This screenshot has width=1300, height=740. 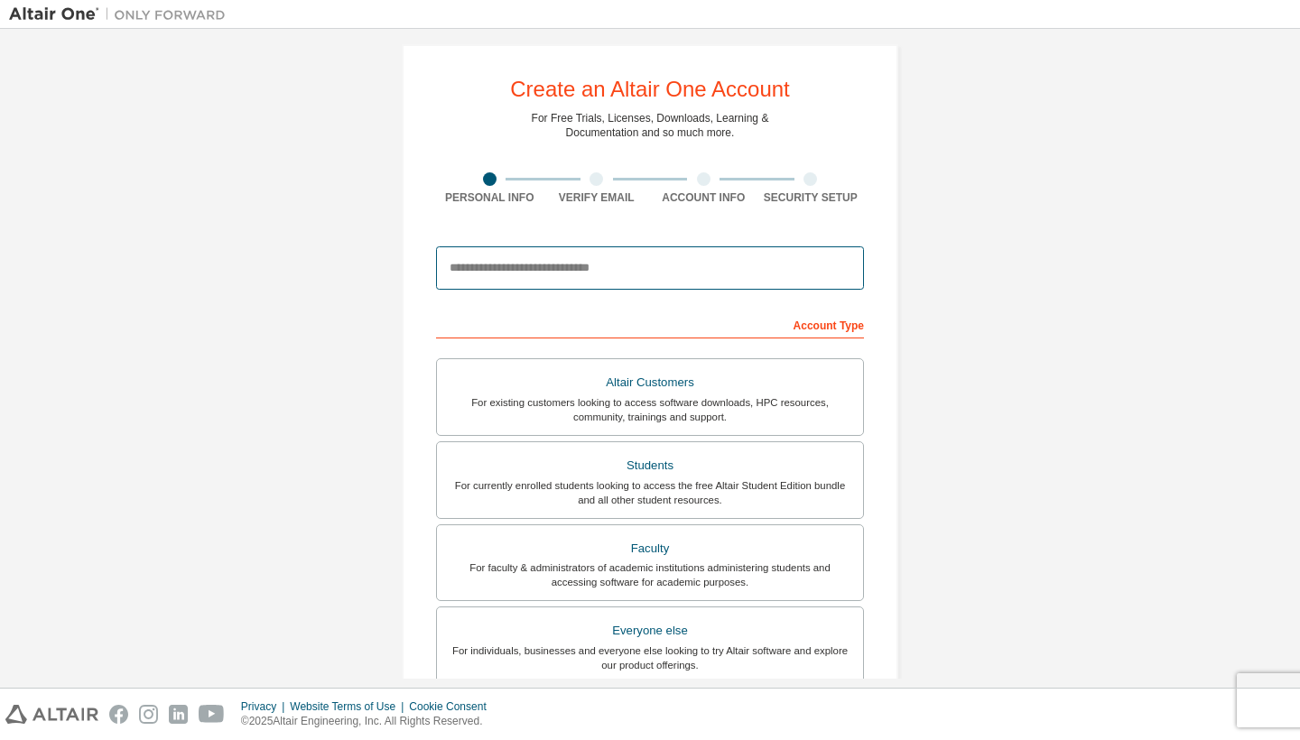 I want to click on div: Everyone else, so click(x=650, y=631).